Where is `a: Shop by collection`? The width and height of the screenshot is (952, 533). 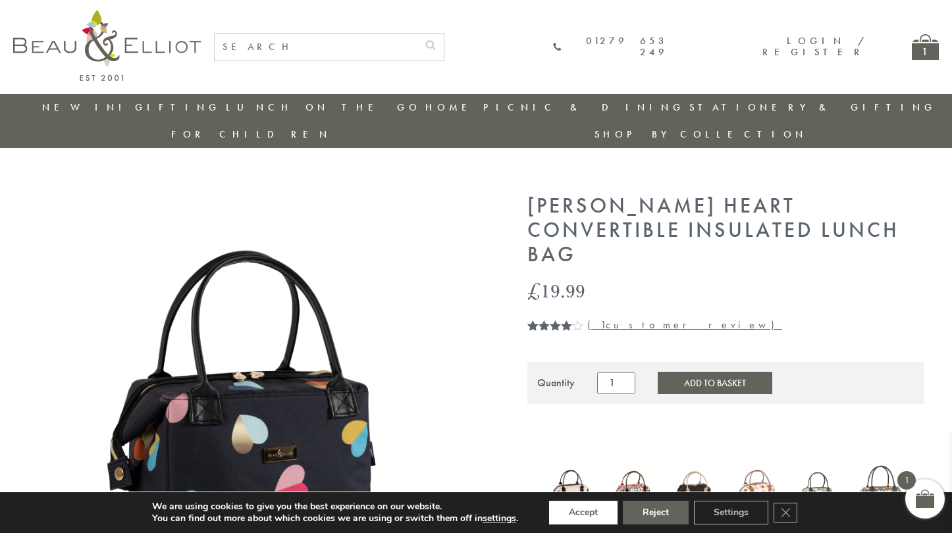 a: Shop by collection is located at coordinates (701, 134).